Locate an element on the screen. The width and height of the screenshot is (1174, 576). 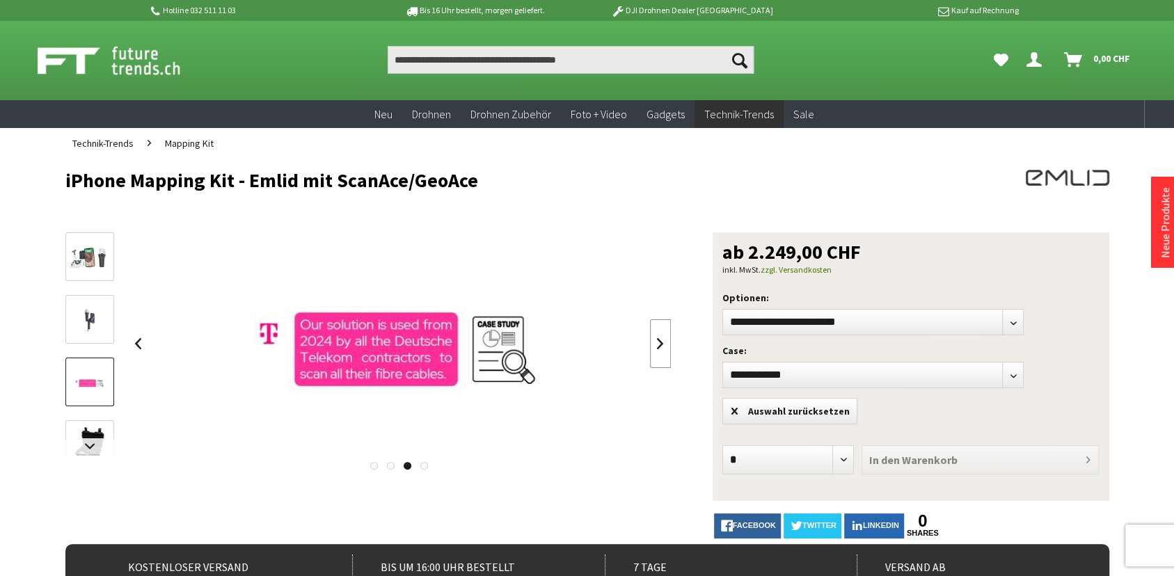
a: Gadgets is located at coordinates (665, 114).